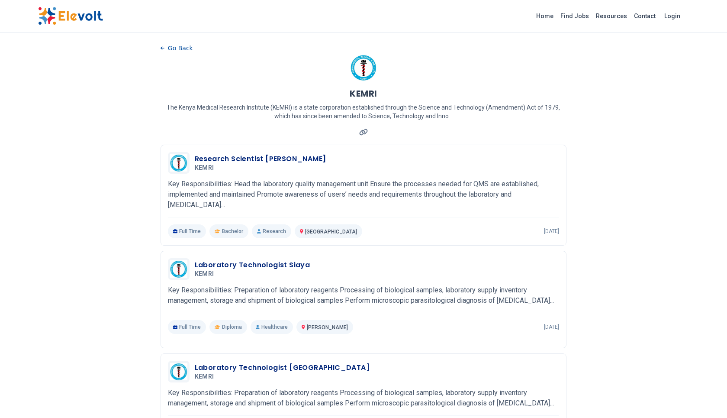  Describe the element at coordinates (363, 112) in the screenshot. I see `p: The Kenya Medical Research Institute (KEMRI) is a state corporation established through the Scien...` at that location.